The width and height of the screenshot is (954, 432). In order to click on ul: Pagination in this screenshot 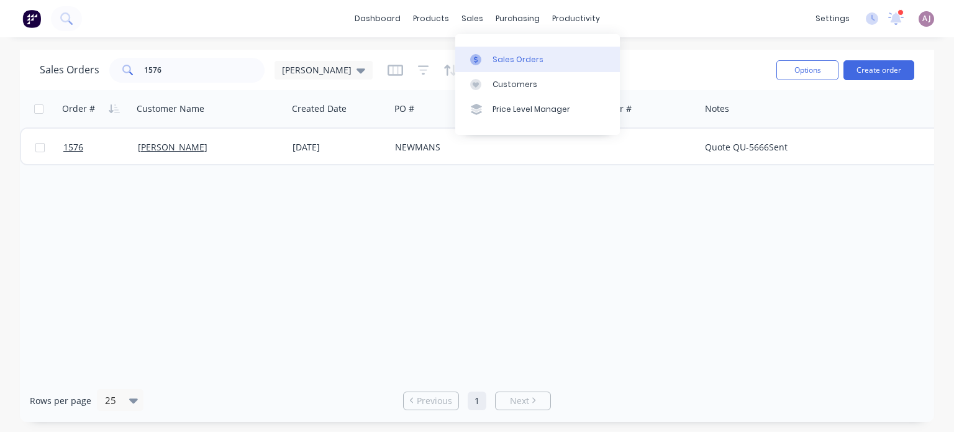, I will do `click(477, 401)`.